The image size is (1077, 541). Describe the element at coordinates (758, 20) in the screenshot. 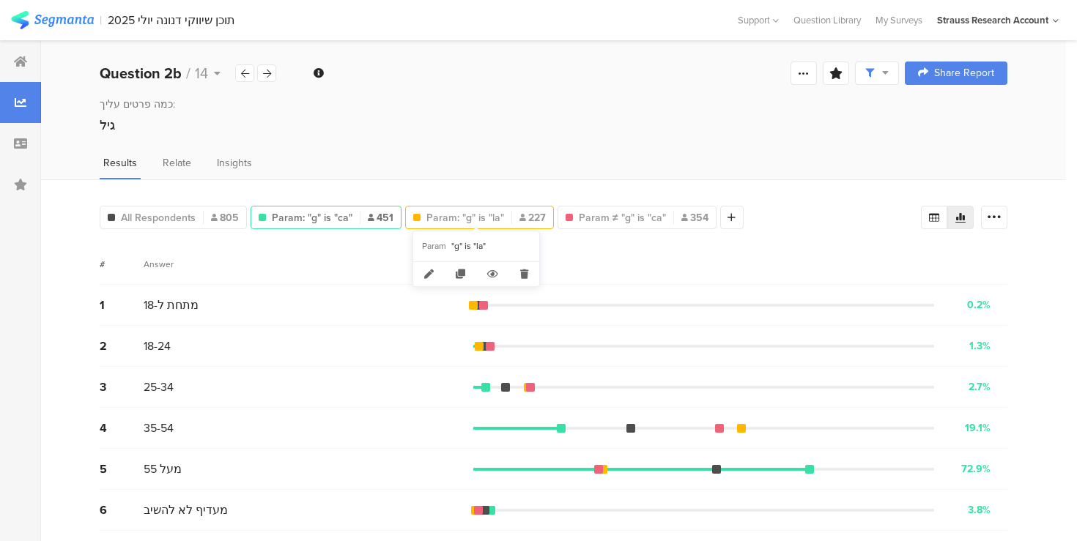

I see `div: Support` at that location.